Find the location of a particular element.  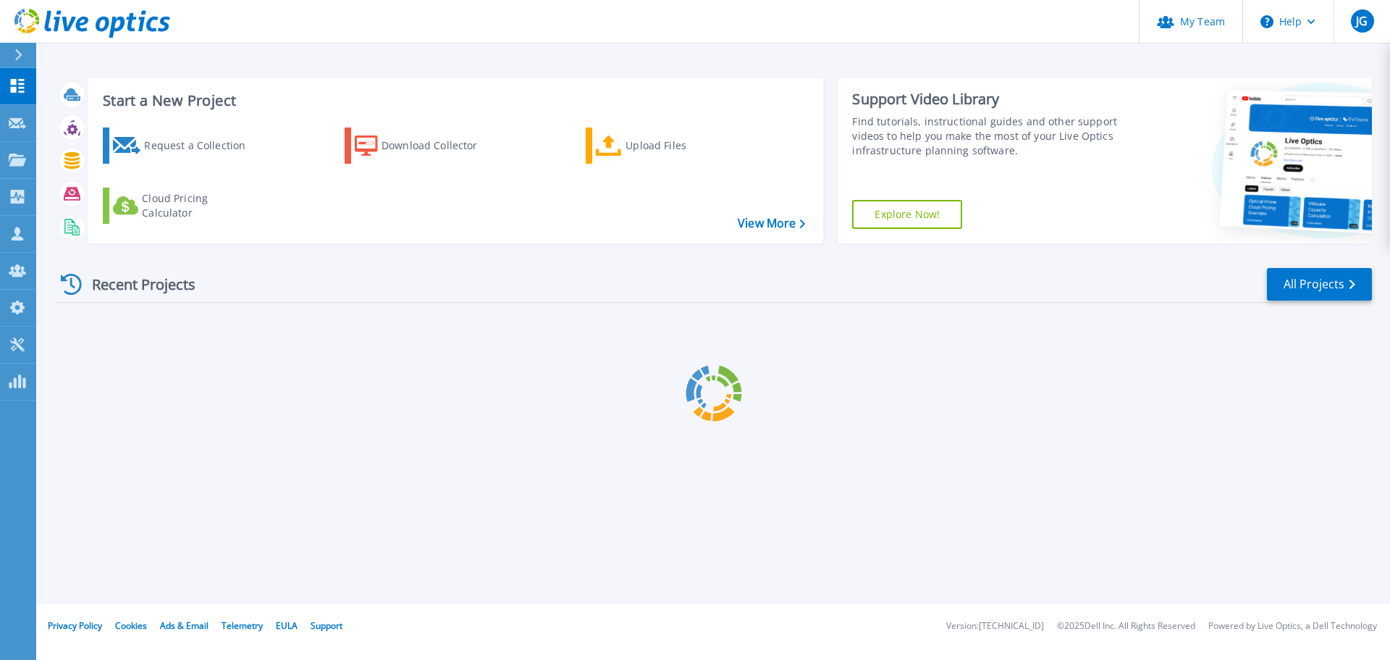

a: Request a Collection is located at coordinates (183, 146).